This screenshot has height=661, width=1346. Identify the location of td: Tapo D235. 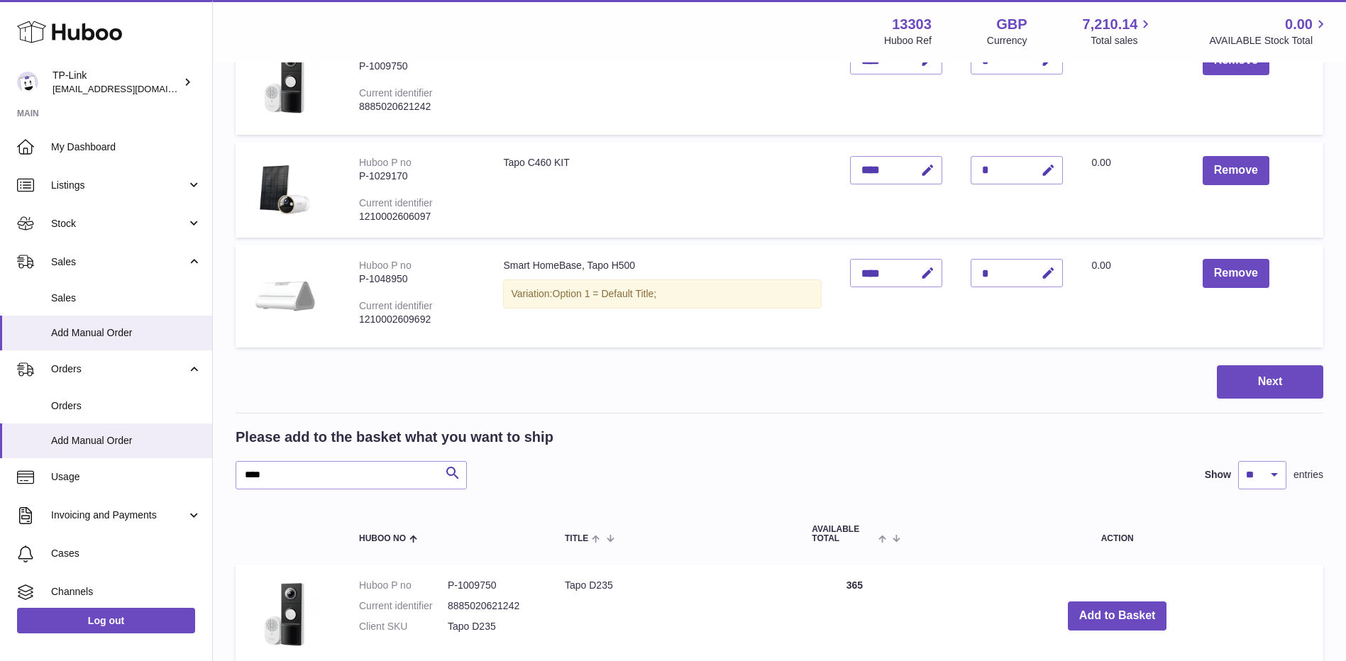
(662, 83).